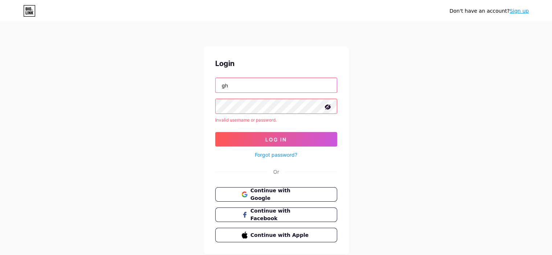 Image resolution: width=552 pixels, height=255 pixels. I want to click on a: Continue with Apple, so click(276, 235).